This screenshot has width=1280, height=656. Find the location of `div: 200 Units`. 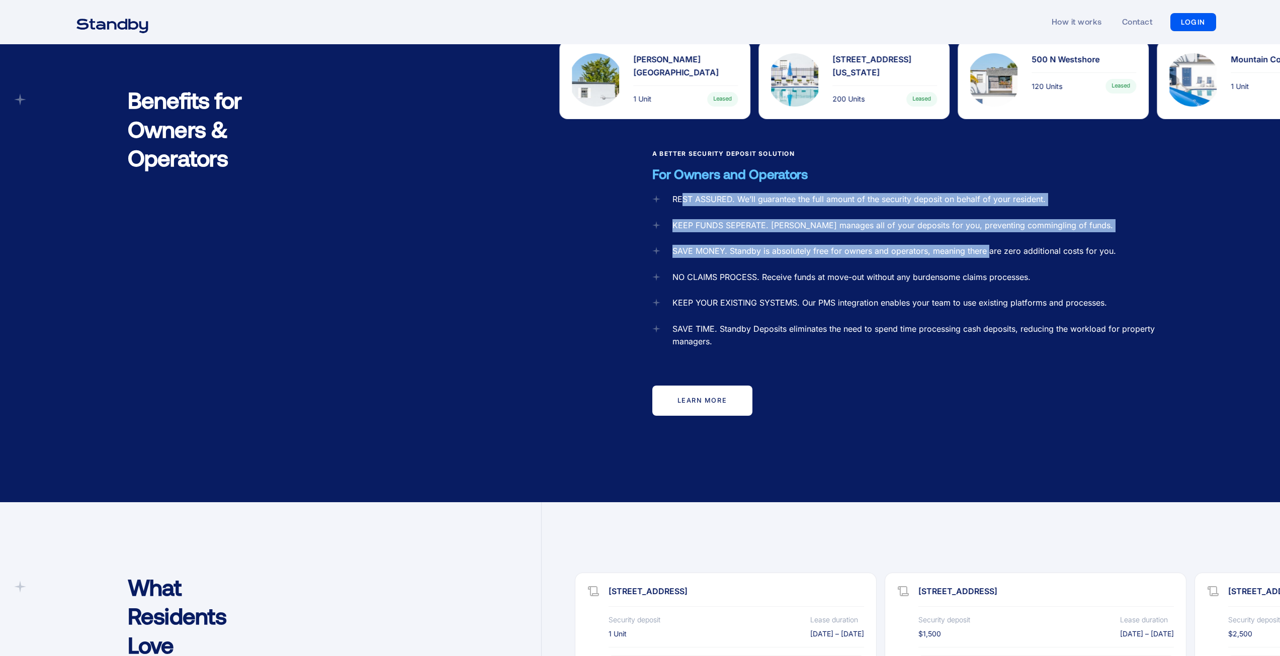

div: 200 Units is located at coordinates (849, 99).